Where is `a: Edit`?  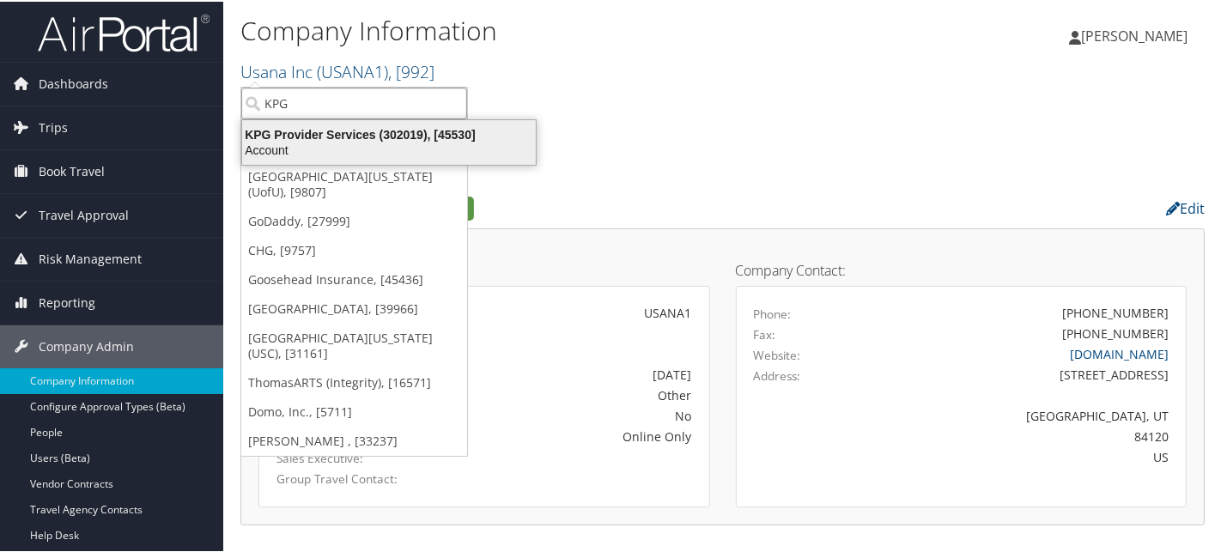 a: Edit is located at coordinates (1185, 207).